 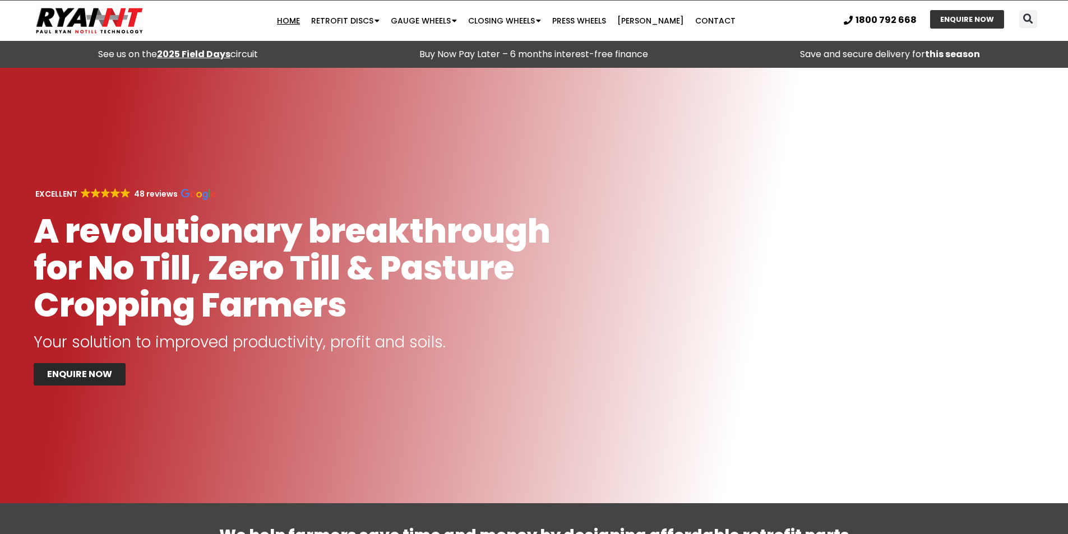 I want to click on strong: EXCELLENT, so click(x=56, y=194).